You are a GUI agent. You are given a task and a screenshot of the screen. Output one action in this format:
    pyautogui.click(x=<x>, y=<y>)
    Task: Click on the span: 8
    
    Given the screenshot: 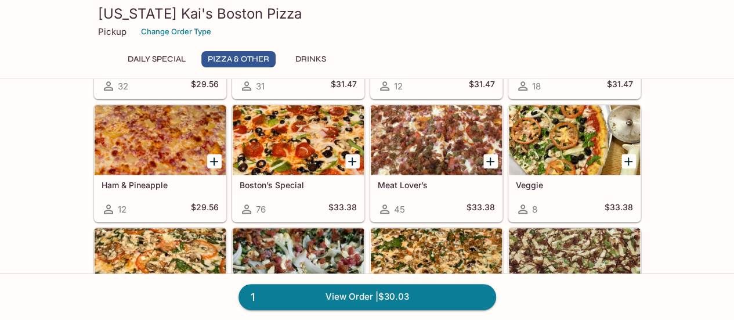 What is the action you would take?
    pyautogui.click(x=535, y=209)
    